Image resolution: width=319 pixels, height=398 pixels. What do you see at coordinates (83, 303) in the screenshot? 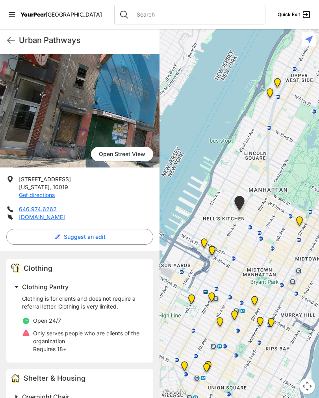
I see `p: Clothing is for clients and does not require a referral letter. Clothing is very limited.` at bounding box center [83, 303].